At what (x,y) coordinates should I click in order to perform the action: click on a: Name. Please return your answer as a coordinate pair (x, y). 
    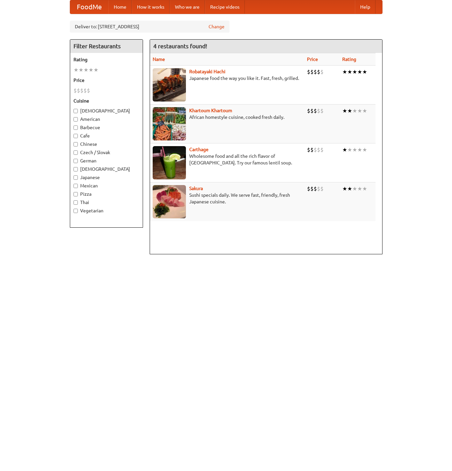
    Looking at the image, I should click on (159, 59).